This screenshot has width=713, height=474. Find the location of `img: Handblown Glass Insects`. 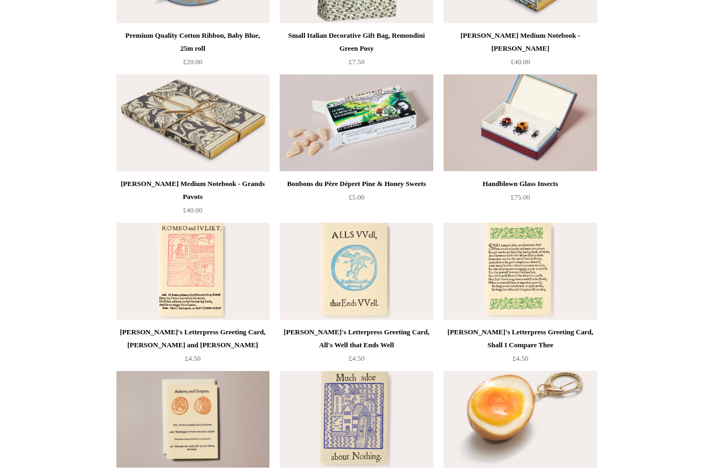

img: Handblown Glass Insects is located at coordinates (520, 123).